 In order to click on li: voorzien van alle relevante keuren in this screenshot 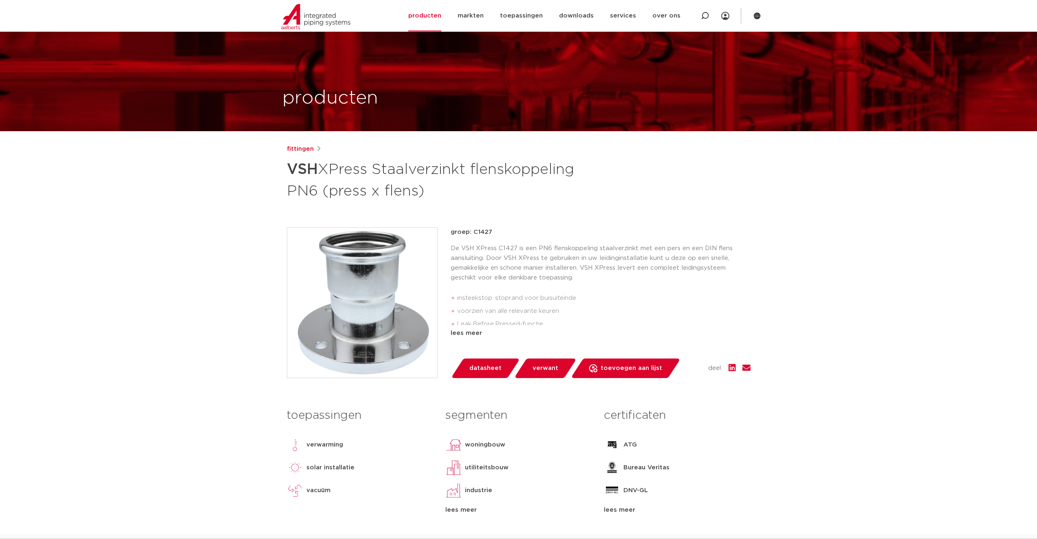, I will do `click(604, 311)`.